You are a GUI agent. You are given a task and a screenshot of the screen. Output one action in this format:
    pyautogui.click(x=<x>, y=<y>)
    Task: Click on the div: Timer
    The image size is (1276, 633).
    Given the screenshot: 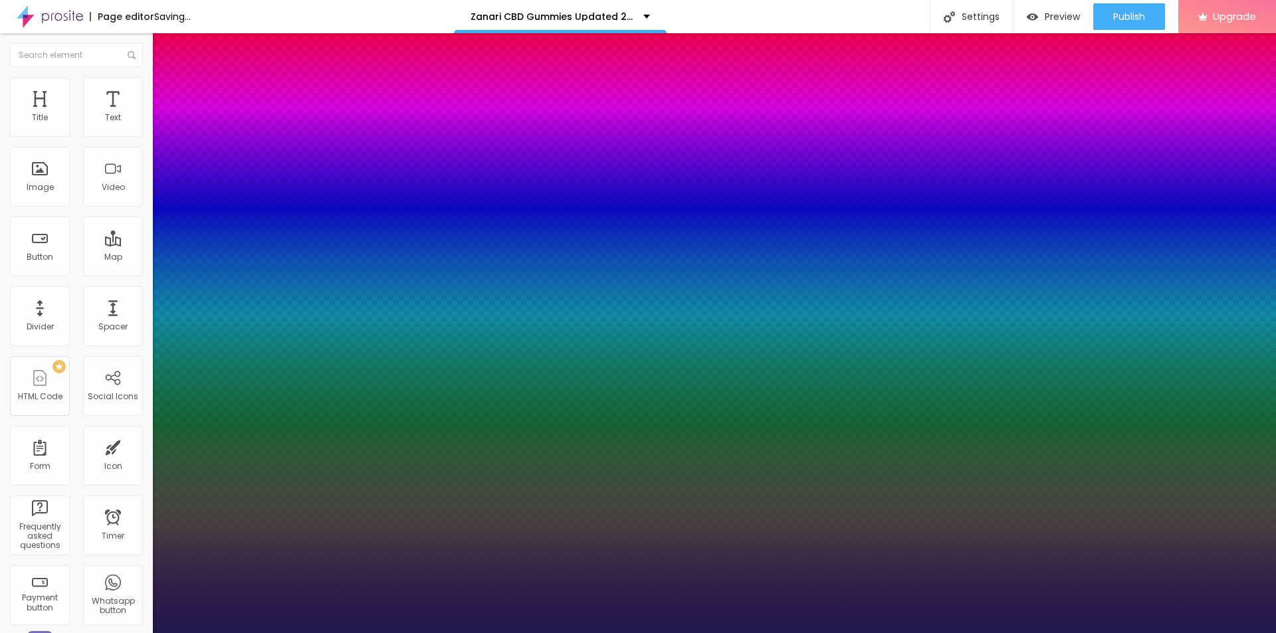 What is the action you would take?
    pyautogui.click(x=113, y=536)
    